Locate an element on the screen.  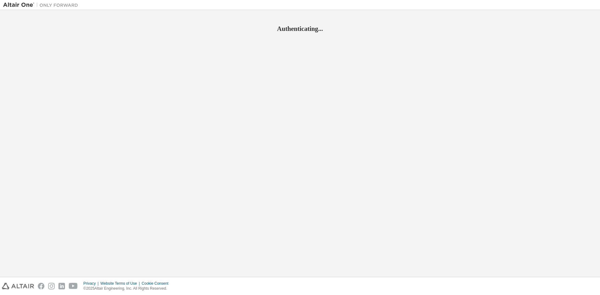
img: linkedin.svg is located at coordinates (62, 286).